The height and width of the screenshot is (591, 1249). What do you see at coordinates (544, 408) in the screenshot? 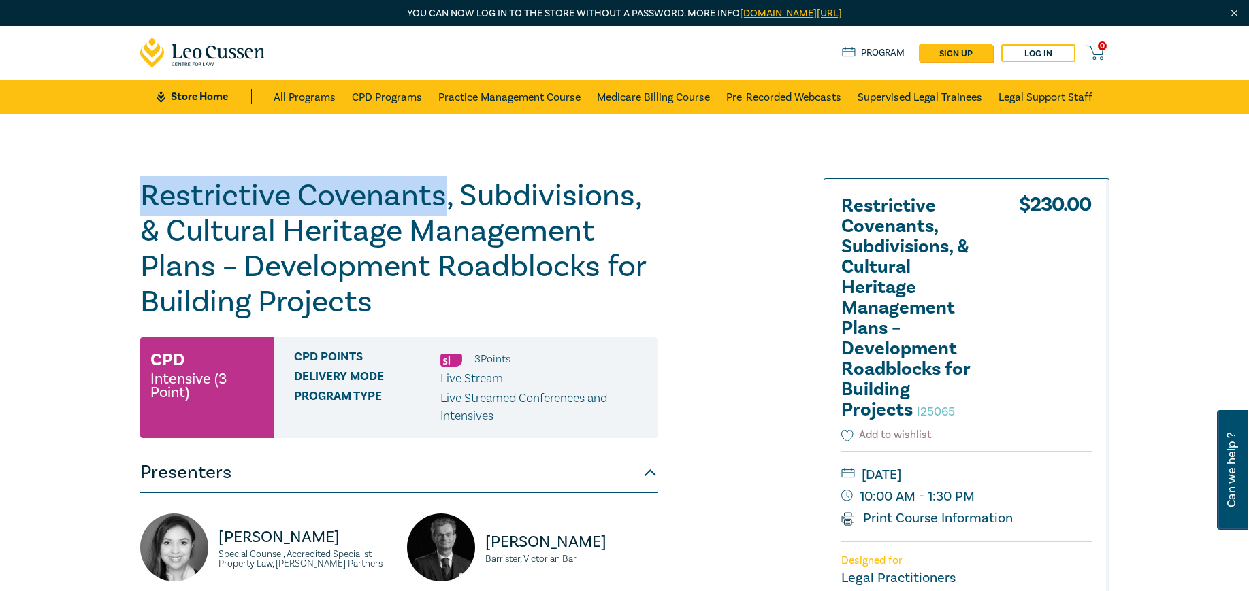
I see `p: Live Streamed Conferences and Intensives` at bounding box center [544, 408].